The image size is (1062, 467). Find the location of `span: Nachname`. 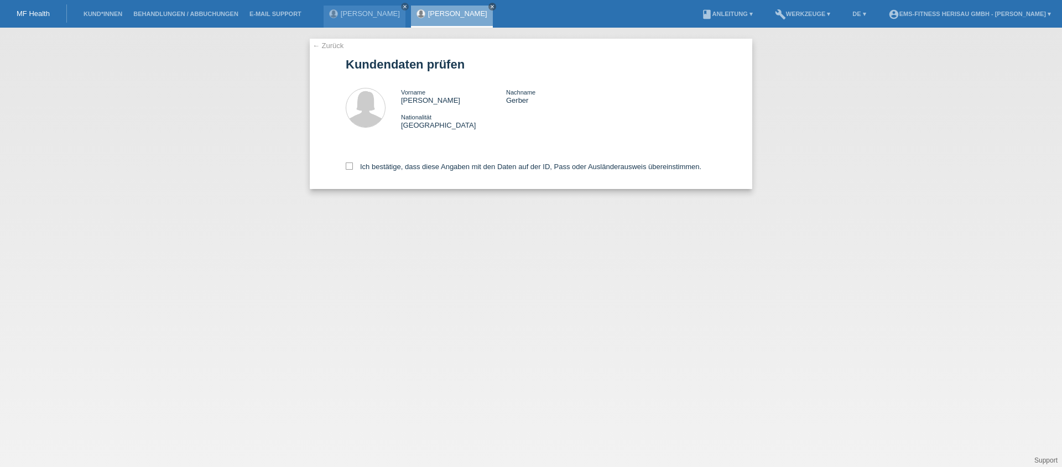

span: Nachname is located at coordinates (520, 92).